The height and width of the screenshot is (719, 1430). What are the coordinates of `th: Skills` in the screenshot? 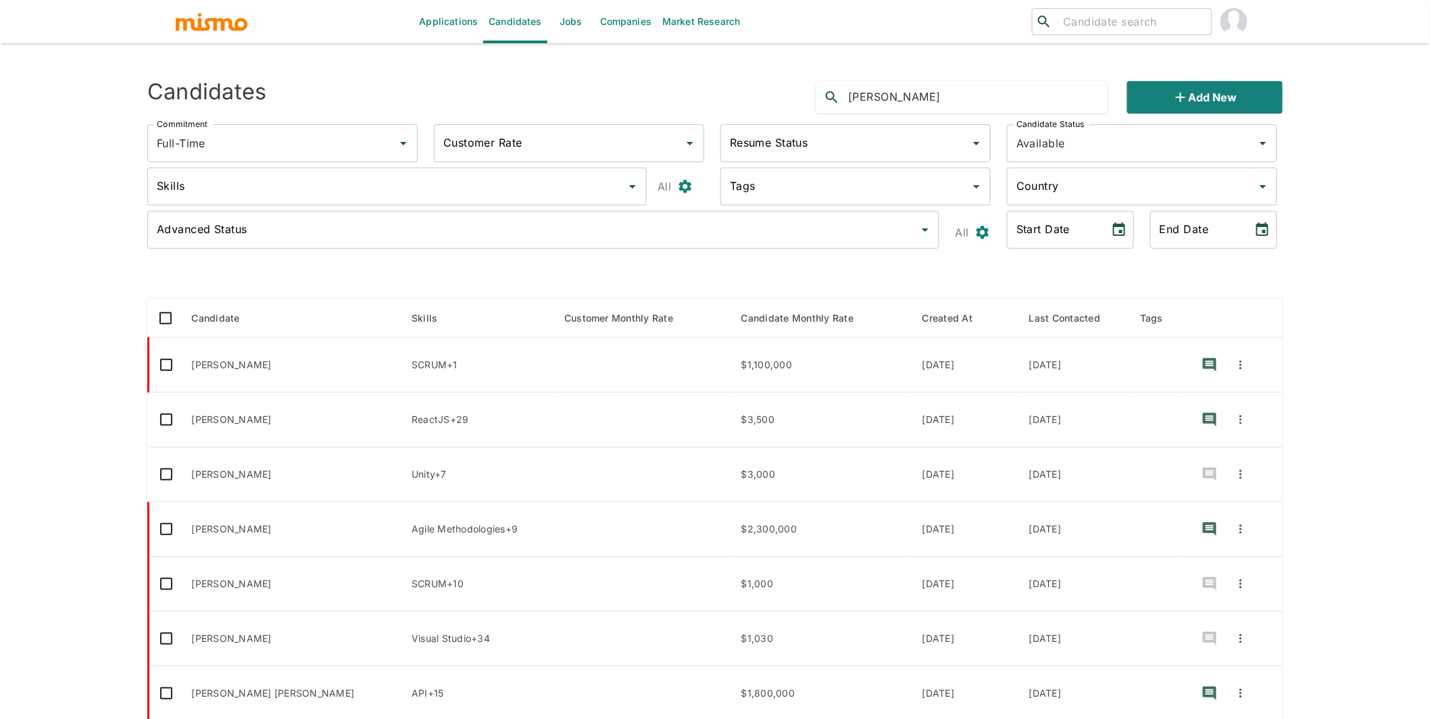 It's located at (477, 318).